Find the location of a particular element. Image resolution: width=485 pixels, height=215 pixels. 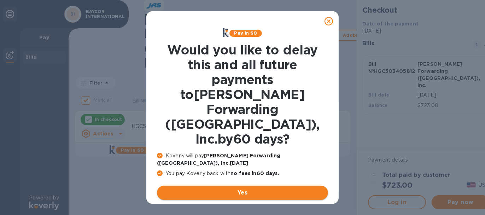

p: Koverly will pay is located at coordinates (243, 159).